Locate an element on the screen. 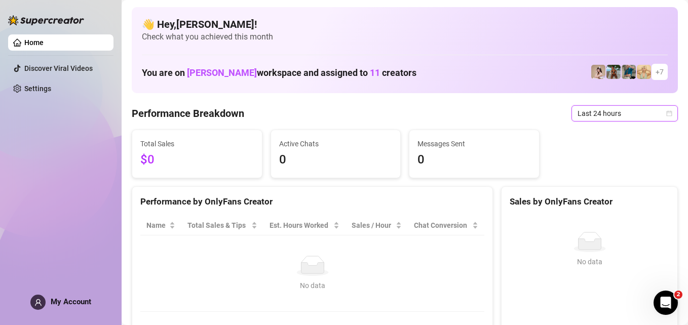 The image size is (688, 325). img: logo-BBDzfeDw.svg is located at coordinates (46, 20).